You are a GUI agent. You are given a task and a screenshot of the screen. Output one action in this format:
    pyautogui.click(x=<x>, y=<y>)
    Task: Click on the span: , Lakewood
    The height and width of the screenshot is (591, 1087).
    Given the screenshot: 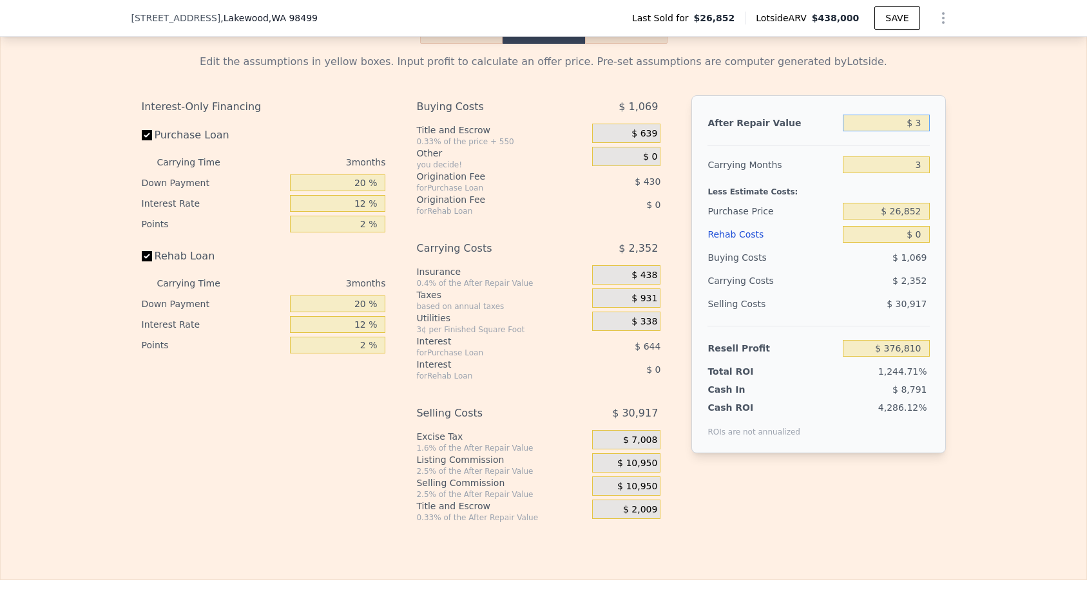 What is the action you would take?
    pyautogui.click(x=269, y=18)
    